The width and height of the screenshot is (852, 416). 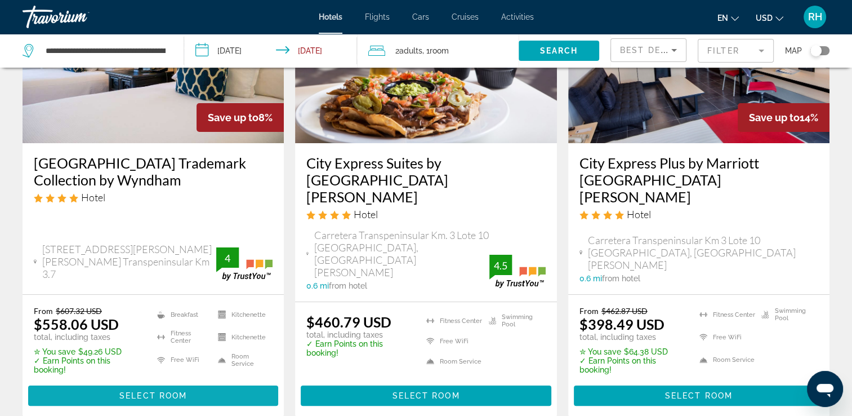 What do you see at coordinates (794, 51) in the screenshot?
I see `span: Map` at bounding box center [794, 51].